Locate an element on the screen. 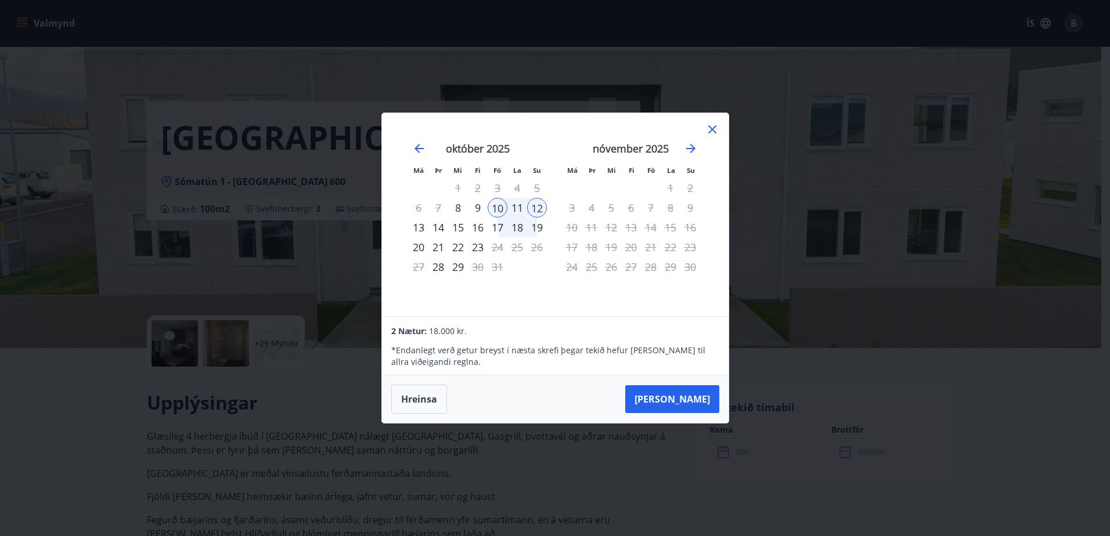 This screenshot has height=536, width=1110. div: Move backward to switch to the previous month. is located at coordinates (419, 149).